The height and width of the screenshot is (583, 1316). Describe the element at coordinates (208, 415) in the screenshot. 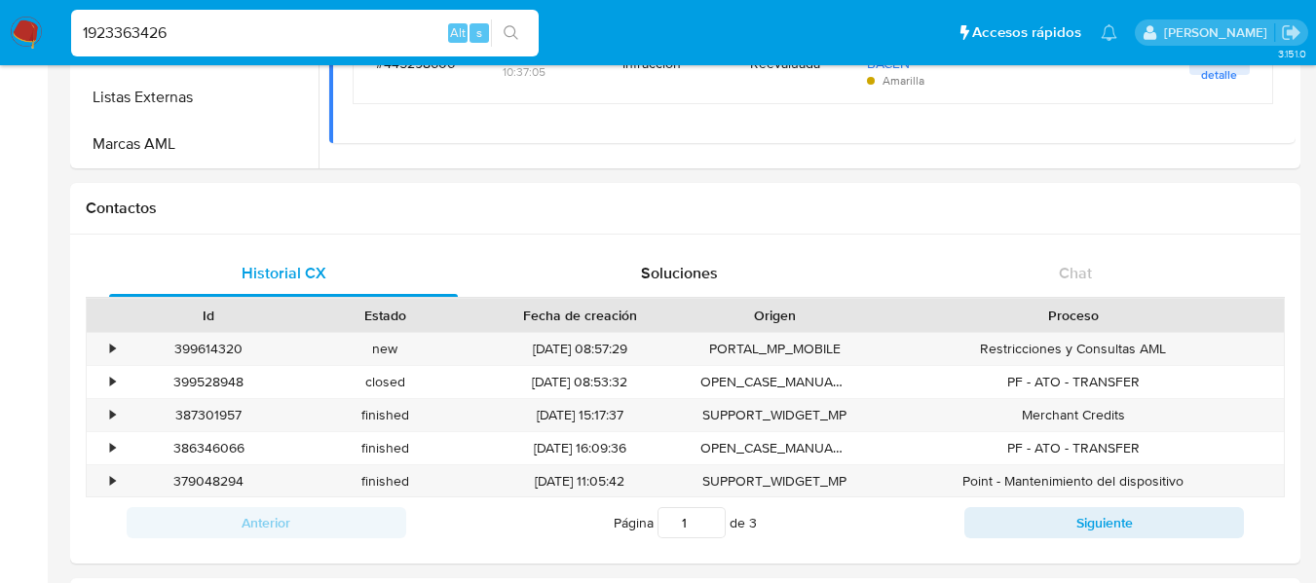

I see `div: 387301957` at that location.